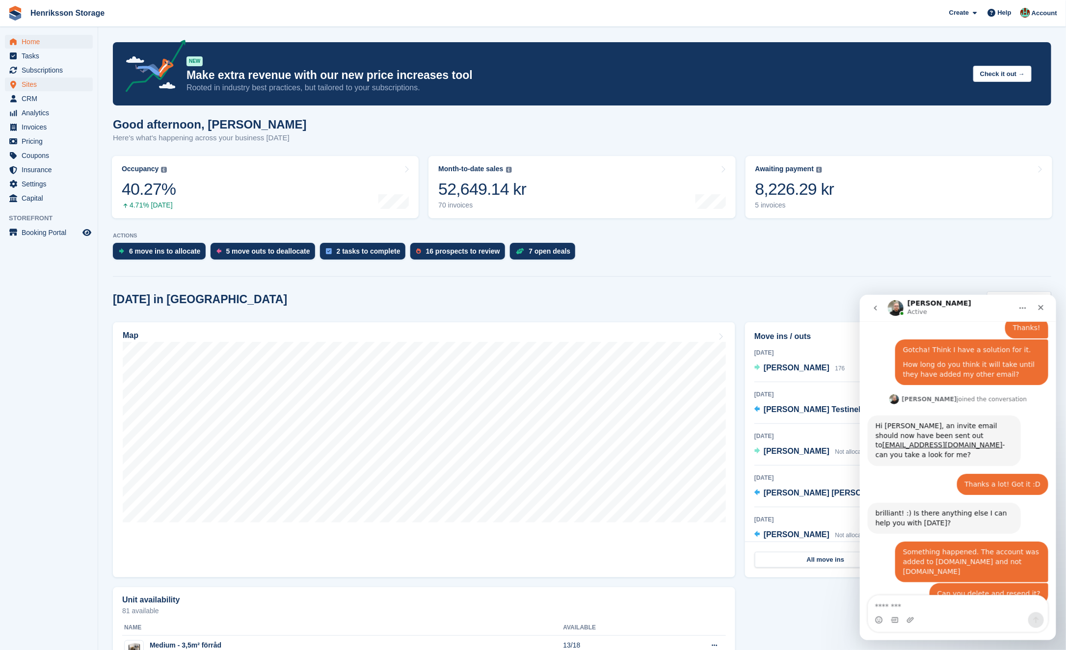 The width and height of the screenshot is (1066, 650). What do you see at coordinates (151, 600) in the screenshot?
I see `h2: Unit availability` at bounding box center [151, 600].